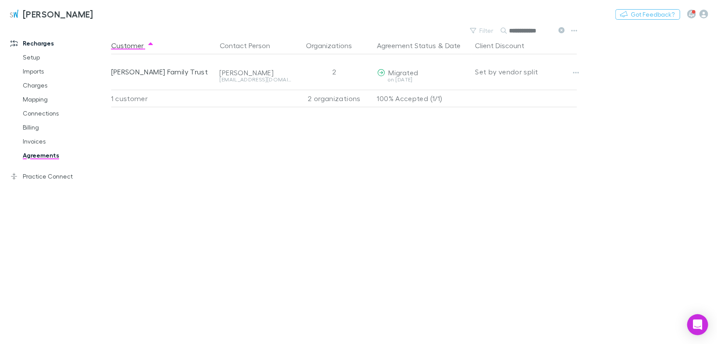  I want to click on button: Customer, so click(133, 46).